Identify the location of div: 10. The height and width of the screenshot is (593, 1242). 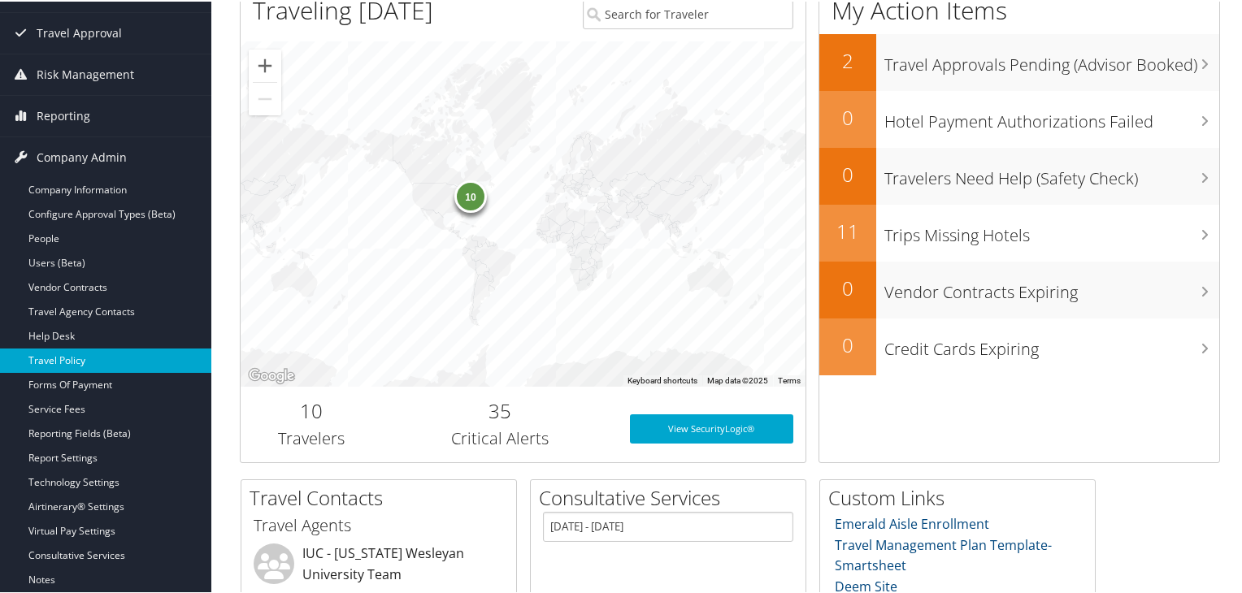
(471, 195).